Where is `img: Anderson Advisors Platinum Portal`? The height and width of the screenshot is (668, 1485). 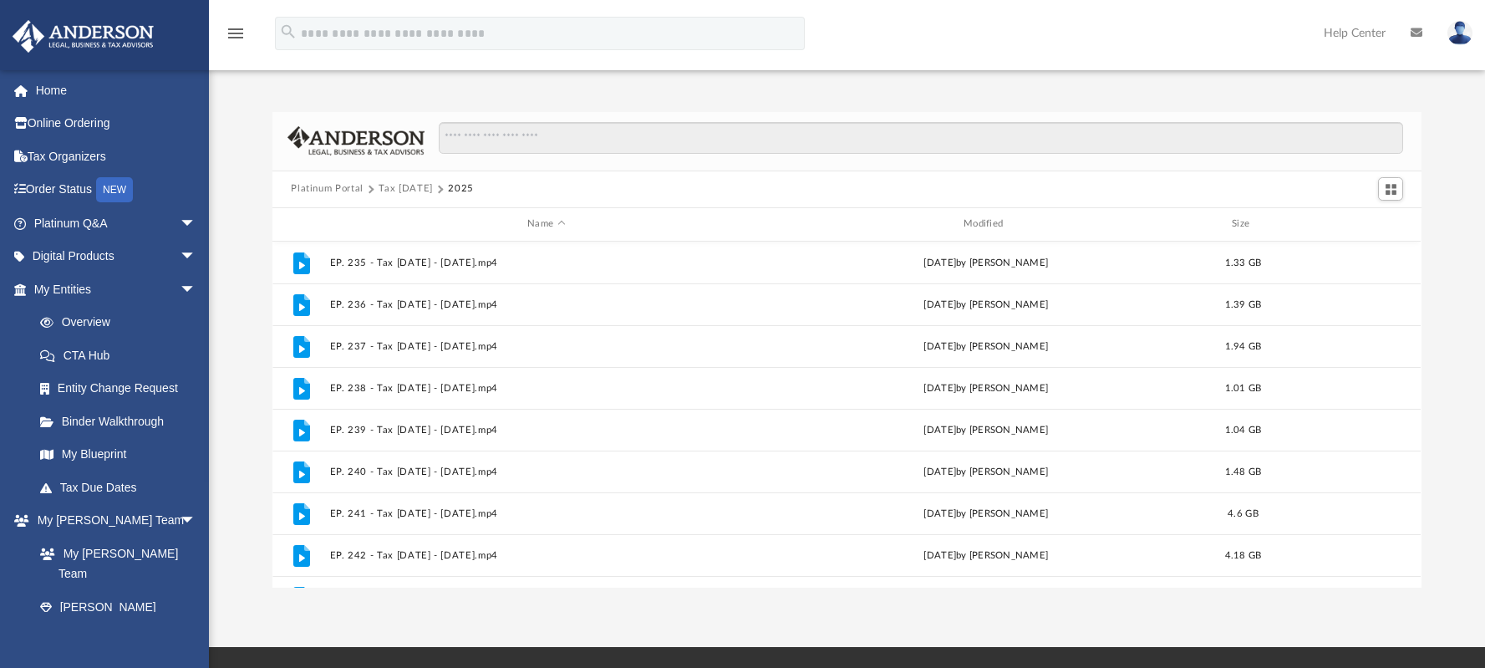 img: Anderson Advisors Platinum Portal is located at coordinates (83, 36).